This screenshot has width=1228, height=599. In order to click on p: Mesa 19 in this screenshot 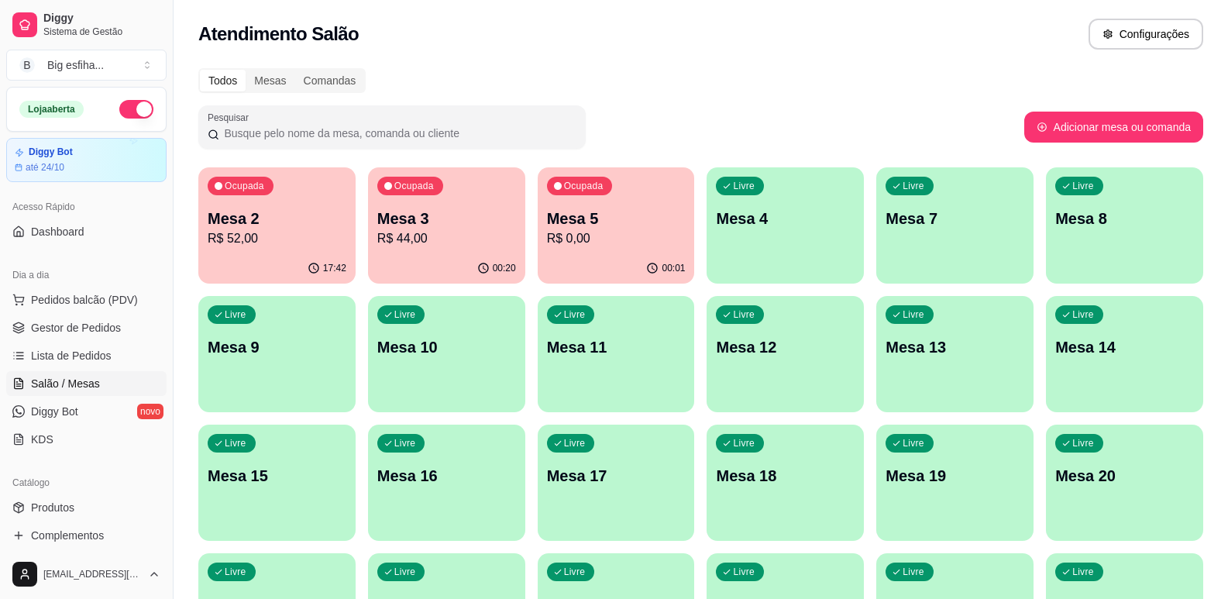, I will do `click(954, 476)`.